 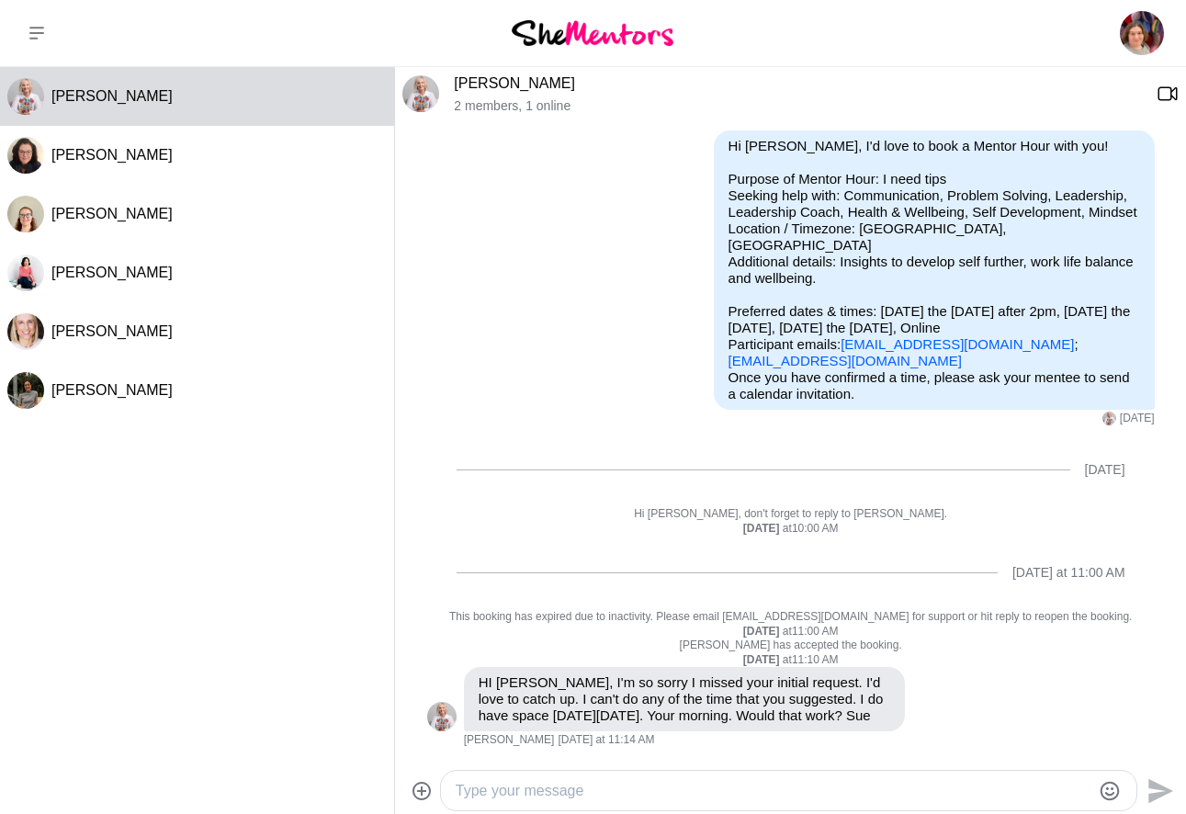 What do you see at coordinates (26, 155) in the screenshot?
I see `img: A` at bounding box center [26, 155].